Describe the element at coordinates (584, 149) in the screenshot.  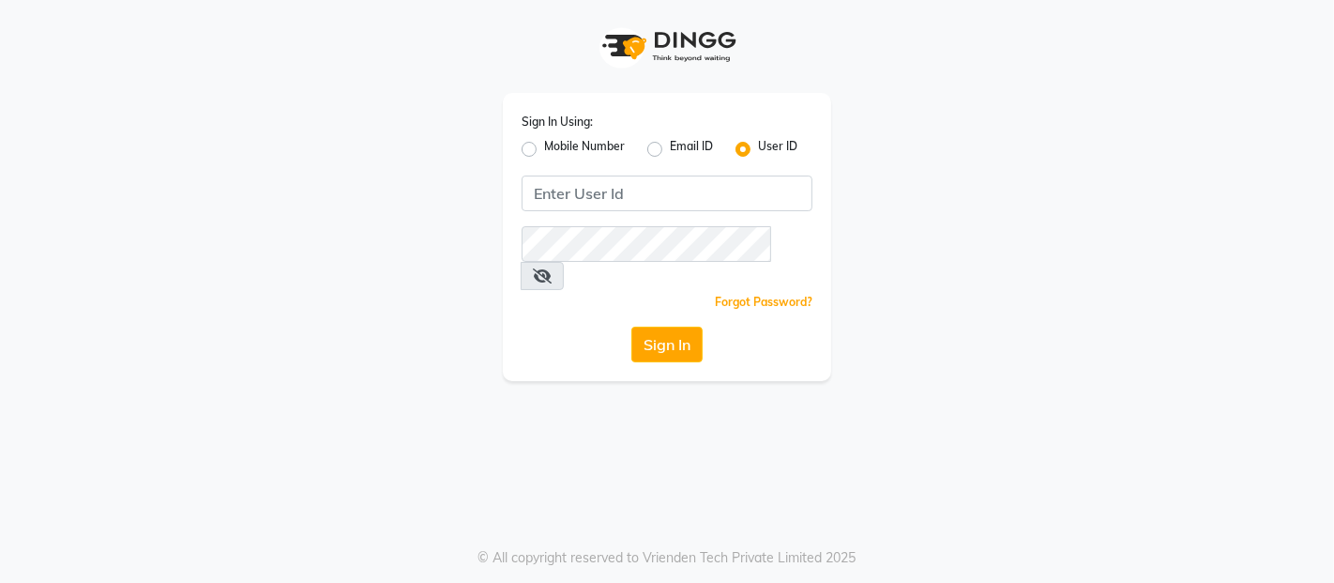
I see `label: Mobile Number` at that location.